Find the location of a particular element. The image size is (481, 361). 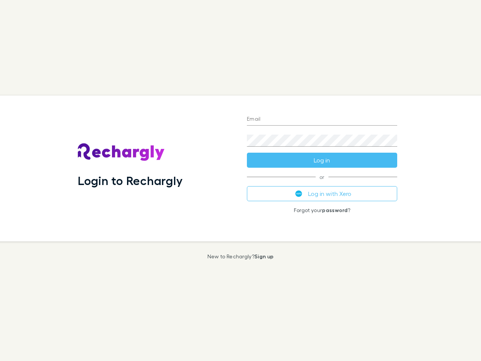

span: or is located at coordinates (322, 177).